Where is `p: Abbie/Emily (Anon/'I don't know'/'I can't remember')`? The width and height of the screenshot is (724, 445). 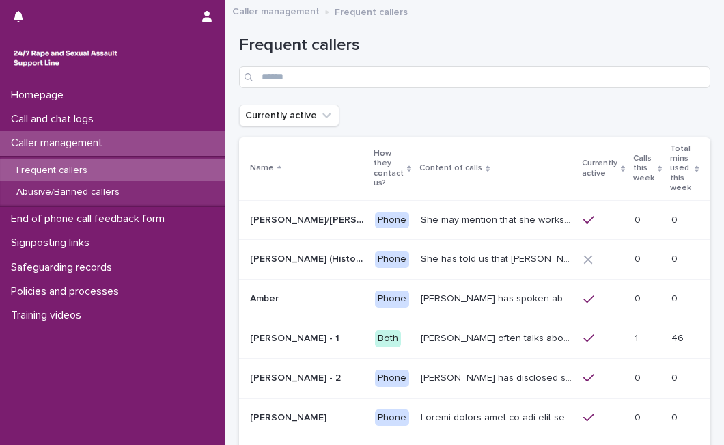 p: Abbie/Emily (Anon/'I don't know'/'I can't remember') is located at coordinates (308, 219).